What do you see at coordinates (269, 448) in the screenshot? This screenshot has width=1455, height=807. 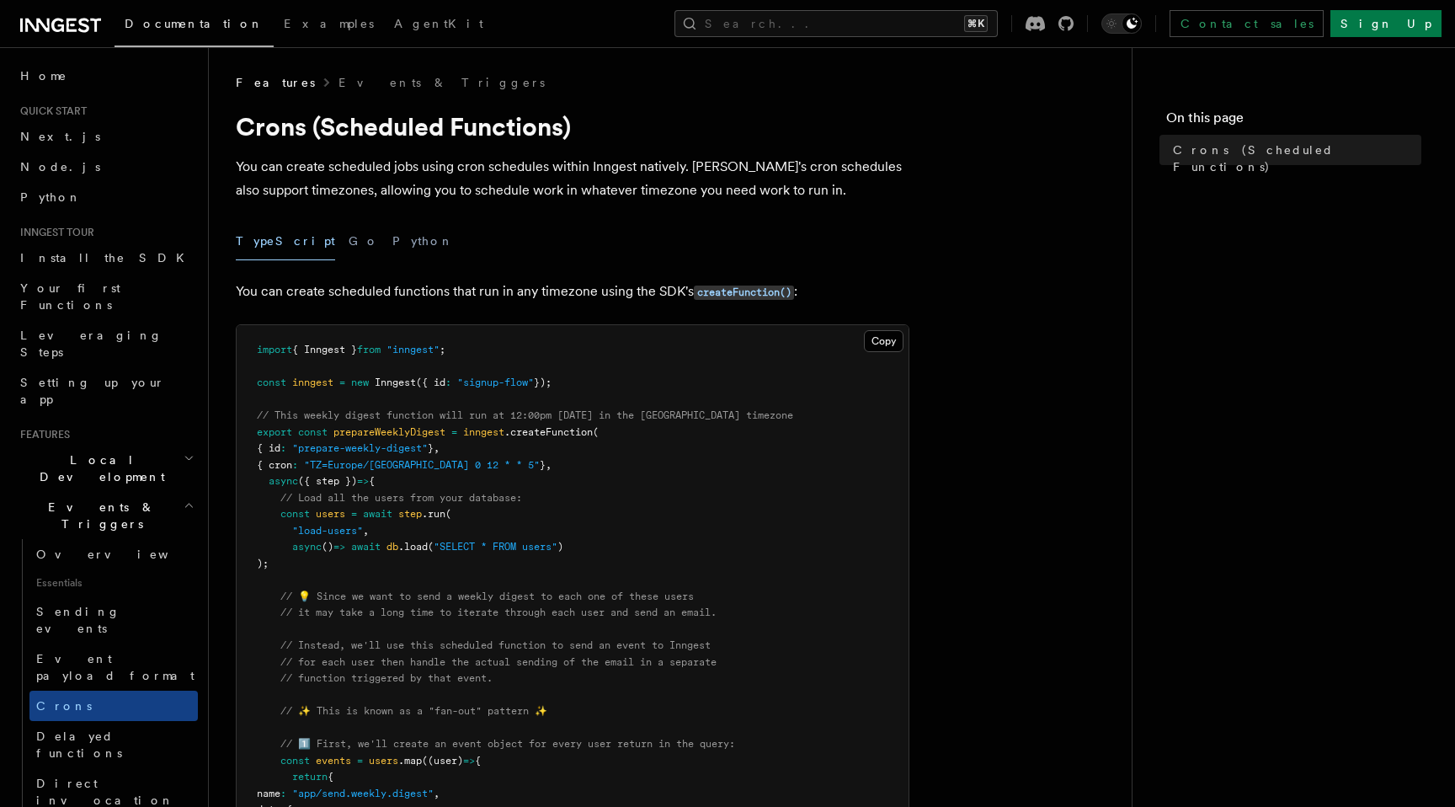 I see `span: { id` at bounding box center [269, 448].